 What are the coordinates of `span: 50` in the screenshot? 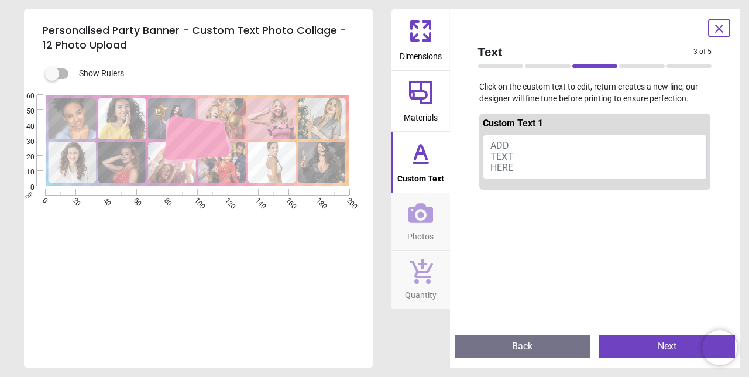 It's located at (23, 111).